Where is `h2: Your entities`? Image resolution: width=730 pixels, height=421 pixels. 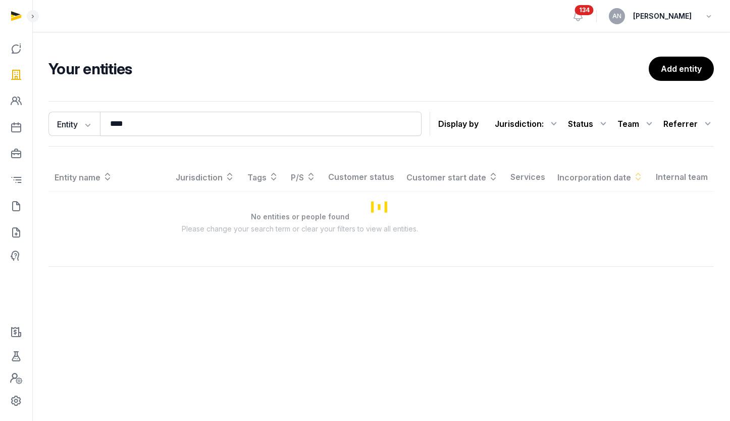
h2: Your entities is located at coordinates (348, 69).